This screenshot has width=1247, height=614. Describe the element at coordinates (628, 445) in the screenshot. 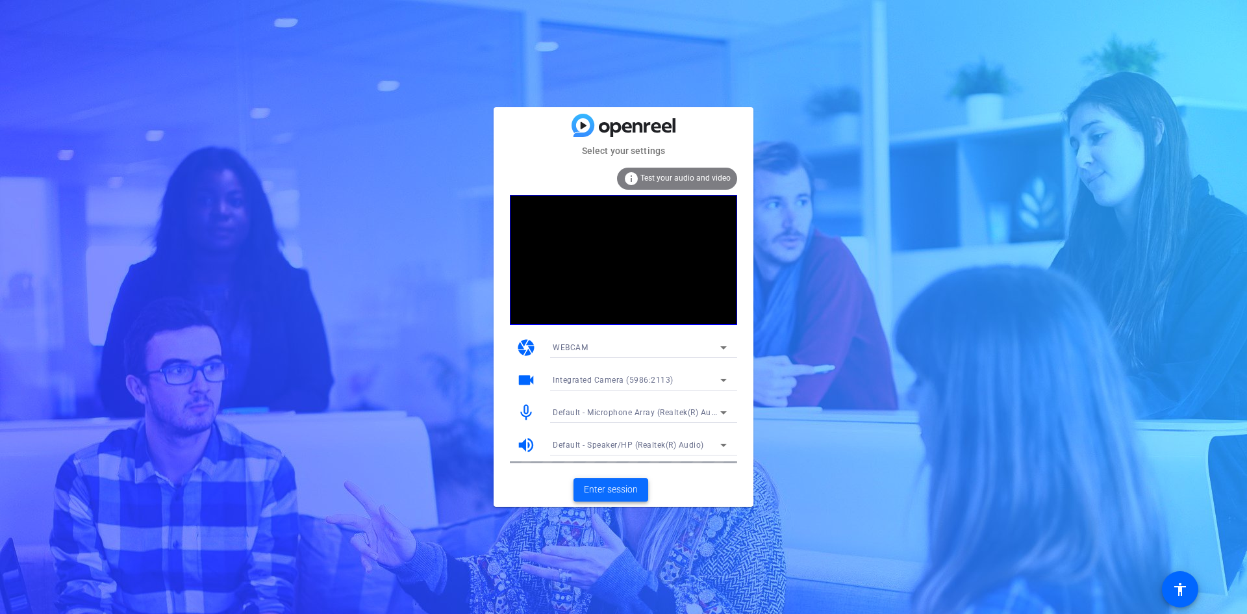

I see `span: Default - Speaker/HP (Realtek(R) Audio)` at that location.